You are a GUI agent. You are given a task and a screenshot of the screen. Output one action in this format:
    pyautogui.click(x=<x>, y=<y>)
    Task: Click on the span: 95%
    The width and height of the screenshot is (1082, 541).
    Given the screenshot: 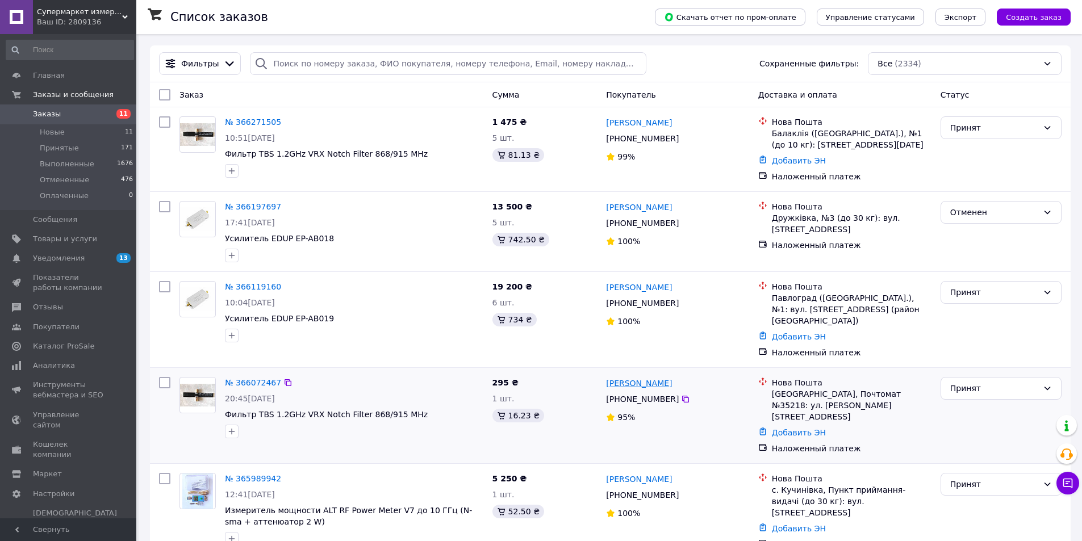 What is the action you would take?
    pyautogui.click(x=626, y=418)
    